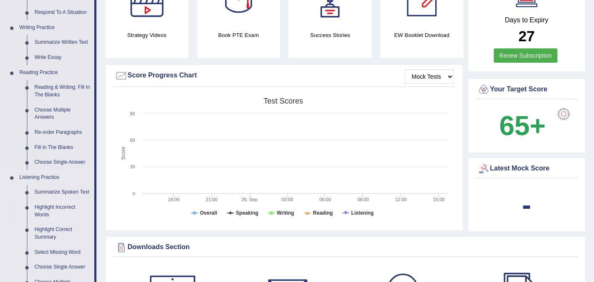 The height and width of the screenshot is (282, 594). I want to click on text: 06:00, so click(326, 200).